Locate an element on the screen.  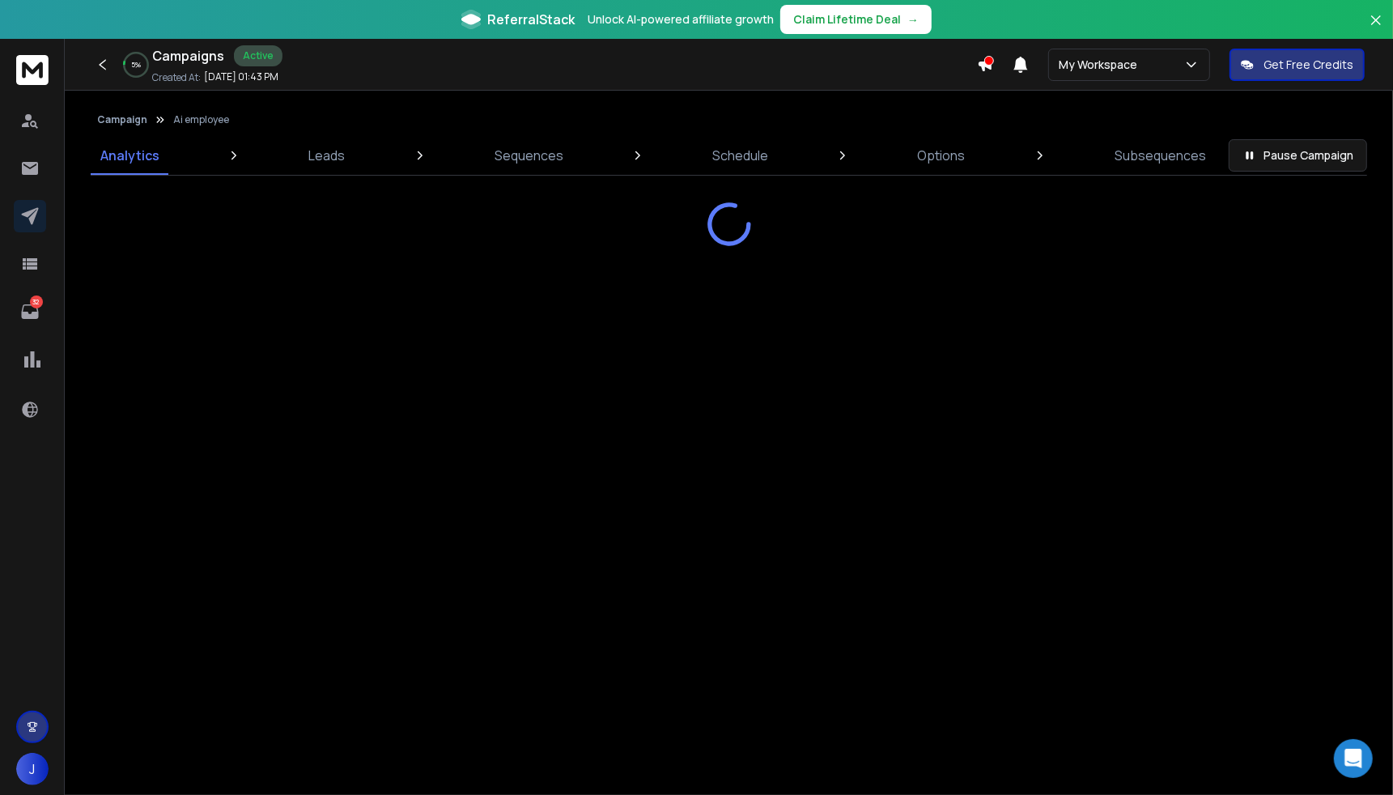
a: Sequences is located at coordinates (529, 155).